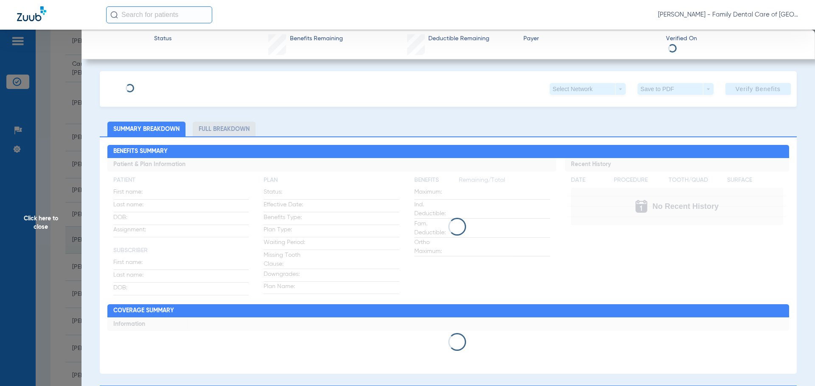 The height and width of the screenshot is (386, 815). Describe the element at coordinates (733, 39) in the screenshot. I see `span: Verified On` at that location.